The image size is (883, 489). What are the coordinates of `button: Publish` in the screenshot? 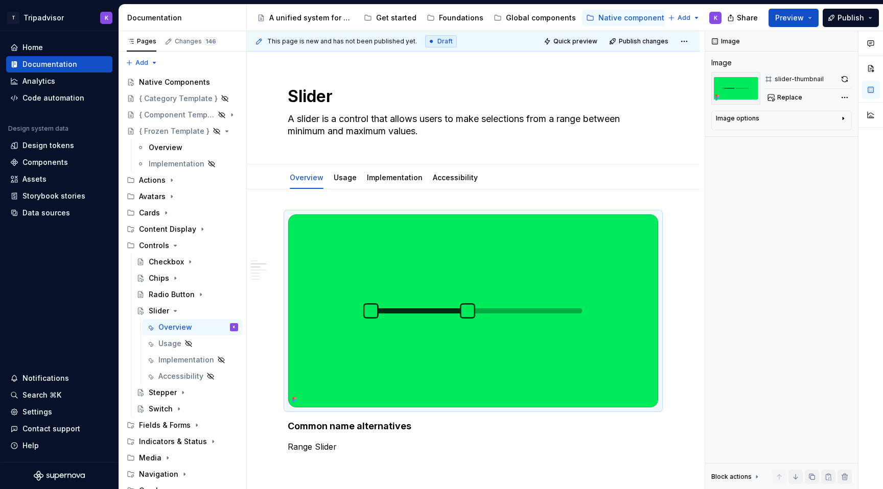 It's located at (851, 18).